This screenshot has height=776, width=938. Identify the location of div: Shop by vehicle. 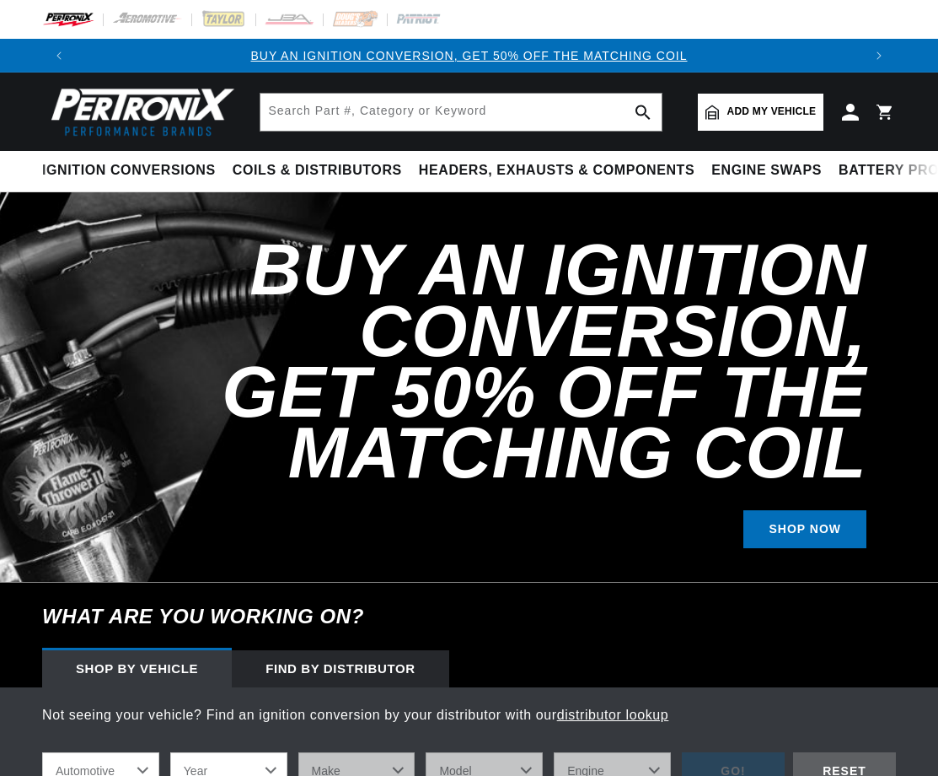
(137, 668).